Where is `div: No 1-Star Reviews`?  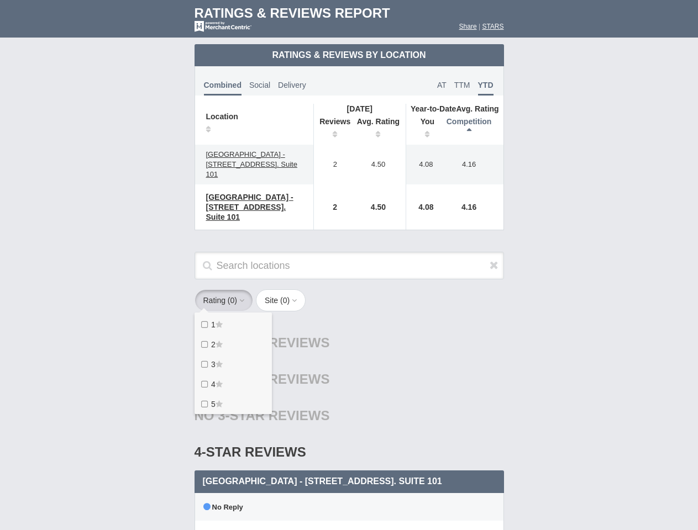 div: No 1-Star Reviews is located at coordinates (349, 343).